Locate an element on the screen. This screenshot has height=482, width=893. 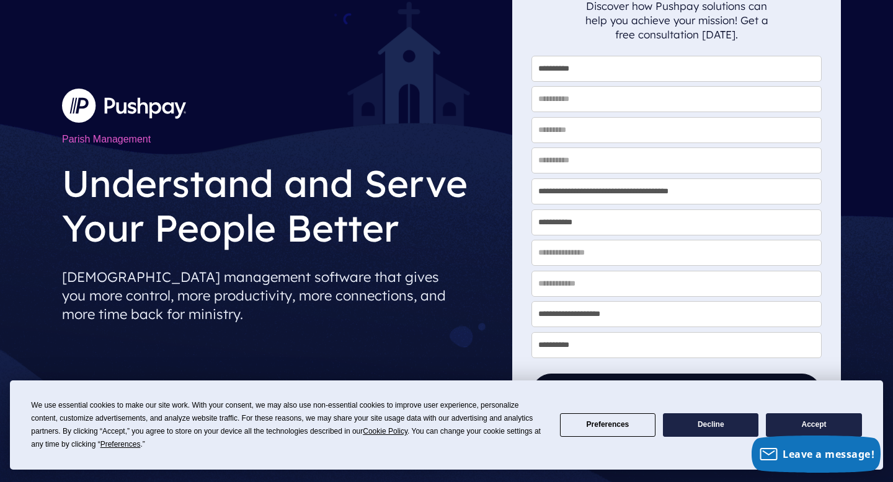
span: Leave a message! is located at coordinates (828, 454).